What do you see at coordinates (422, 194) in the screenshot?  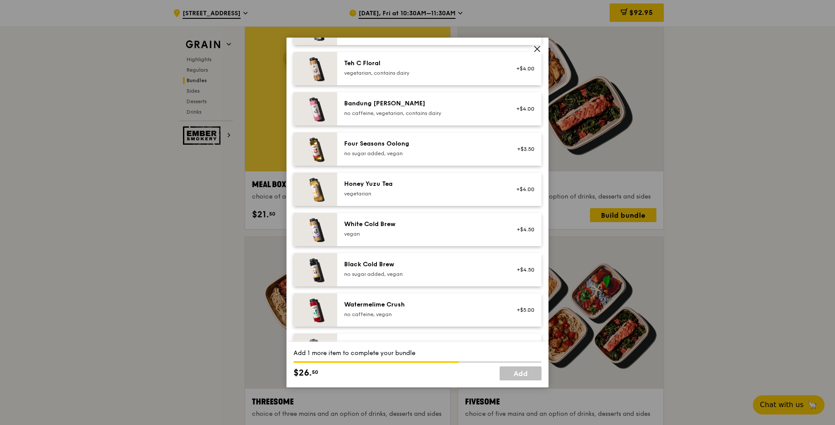 I see `div: vegetarian` at bounding box center [422, 194].